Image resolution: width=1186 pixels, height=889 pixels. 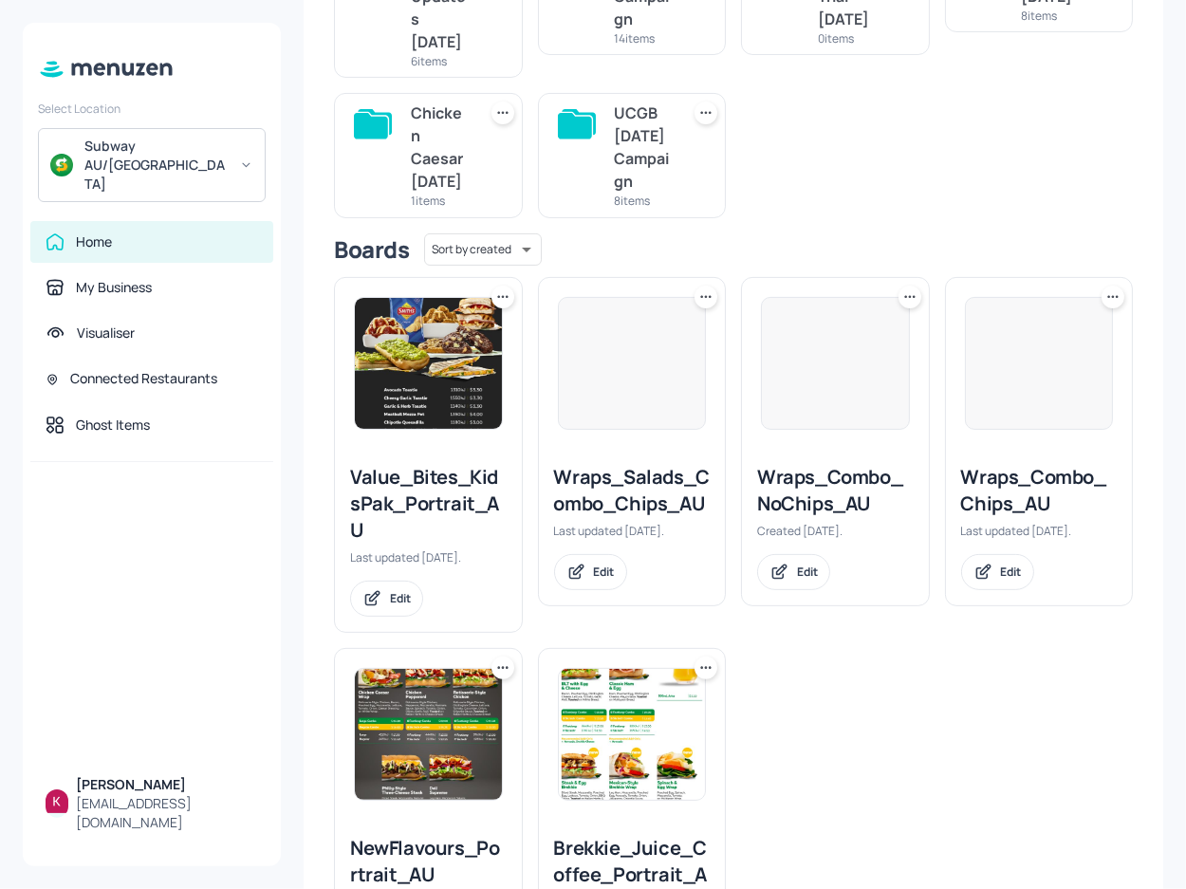 What do you see at coordinates (439, 200) in the screenshot?
I see `div: 1 items` at bounding box center [439, 200].